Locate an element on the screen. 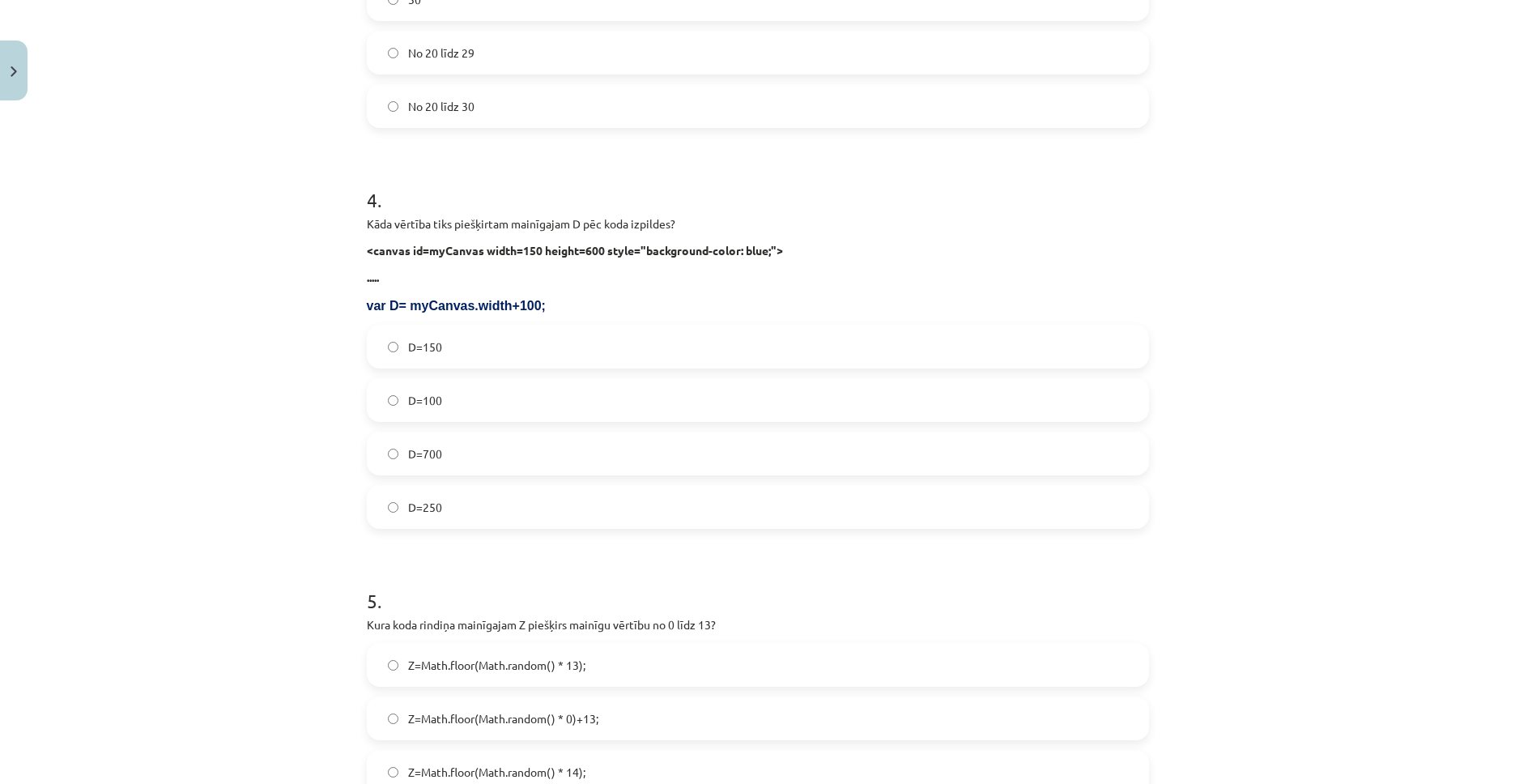  input: No 20 līdz 30 is located at coordinates (393, 106).